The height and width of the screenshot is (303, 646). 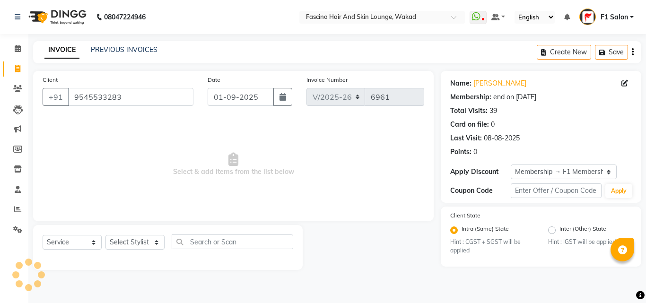 What do you see at coordinates (460, 152) in the screenshot?
I see `div: Points:` at bounding box center [460, 152].